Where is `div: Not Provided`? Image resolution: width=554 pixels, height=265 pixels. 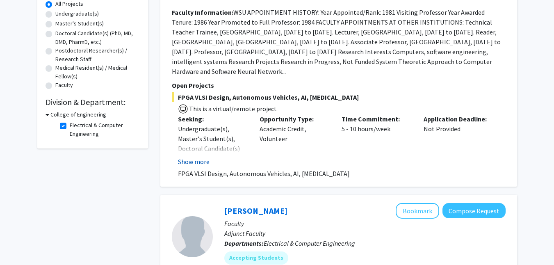
div: Not Provided is located at coordinates (459, 140).